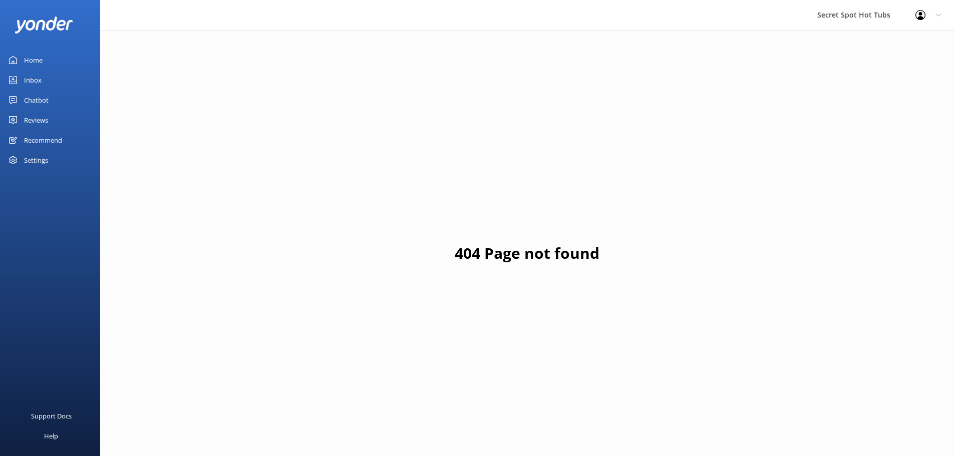  What do you see at coordinates (33, 80) in the screenshot?
I see `div: Inbox` at bounding box center [33, 80].